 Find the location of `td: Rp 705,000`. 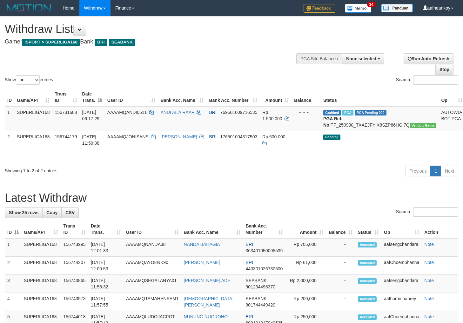

td: Rp 705,000 is located at coordinates (305, 247).